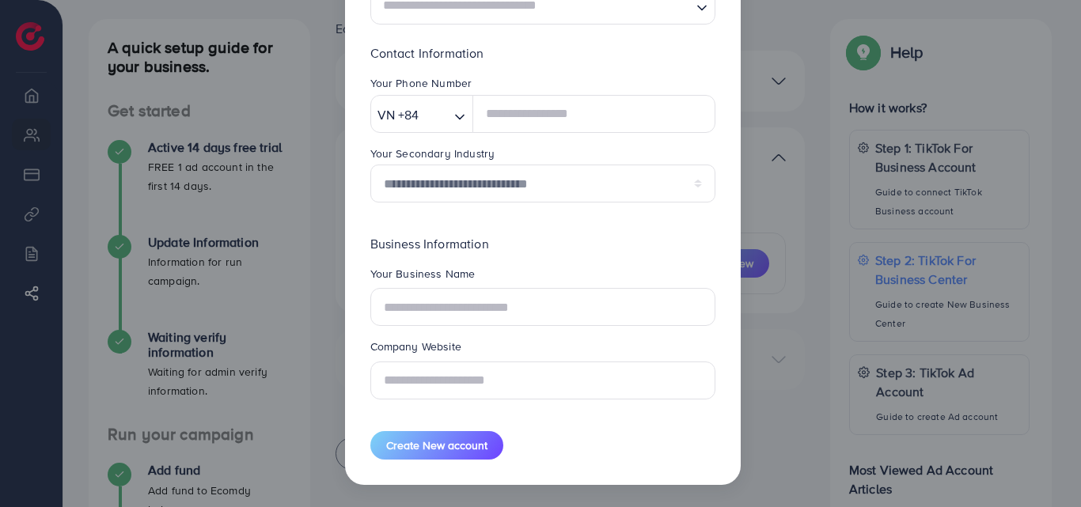 The height and width of the screenshot is (507, 1081). What do you see at coordinates (543, 350) in the screenshot?
I see `legend: Company Website` at bounding box center [543, 350].